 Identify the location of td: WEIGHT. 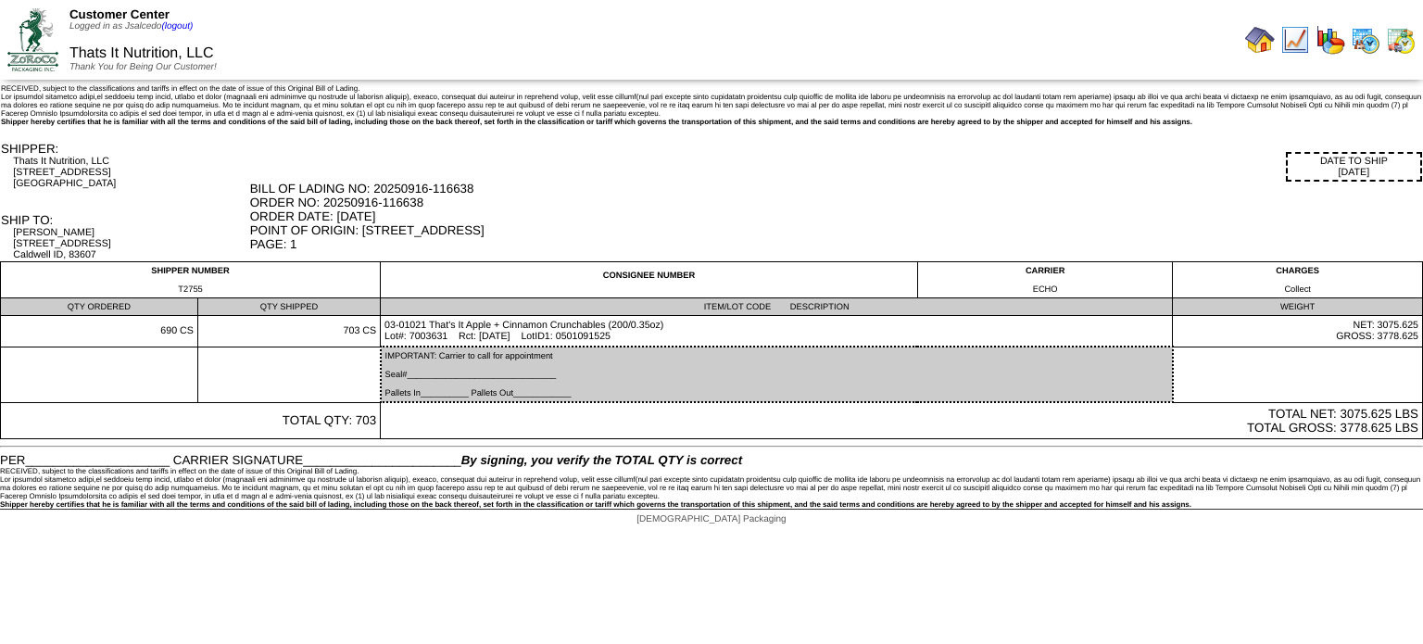
(1298, 307).